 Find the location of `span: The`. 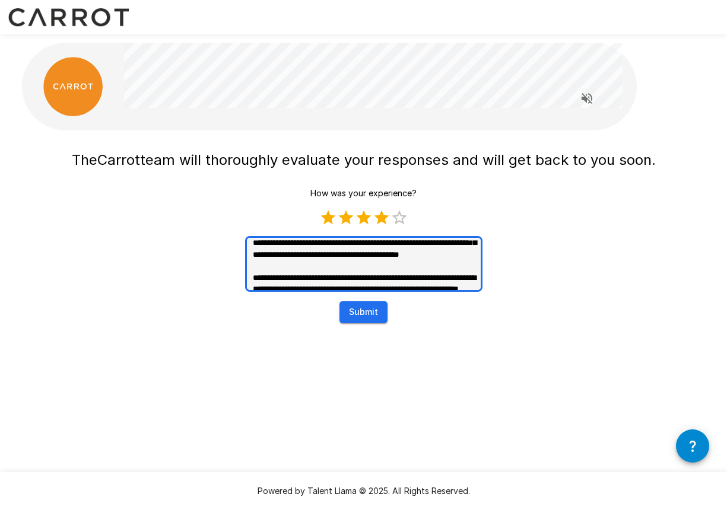

span: The is located at coordinates (84, 160).